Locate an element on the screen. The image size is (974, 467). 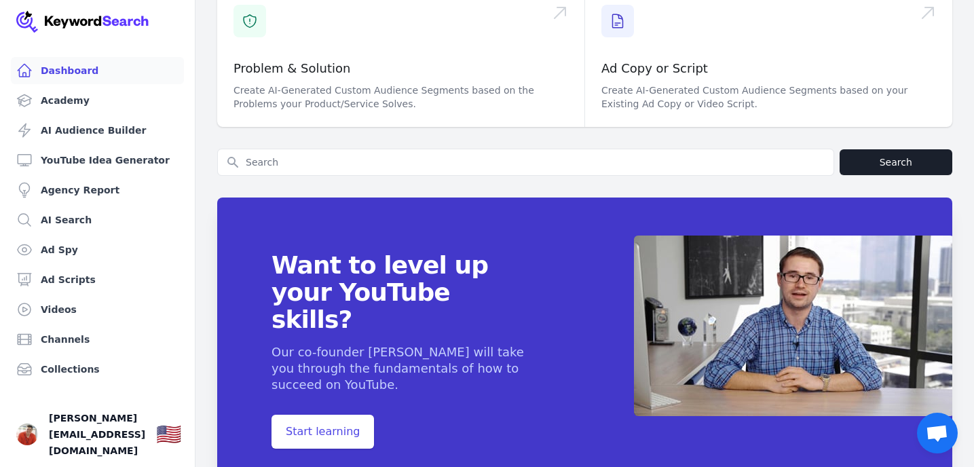
a: Videos is located at coordinates (97, 310).